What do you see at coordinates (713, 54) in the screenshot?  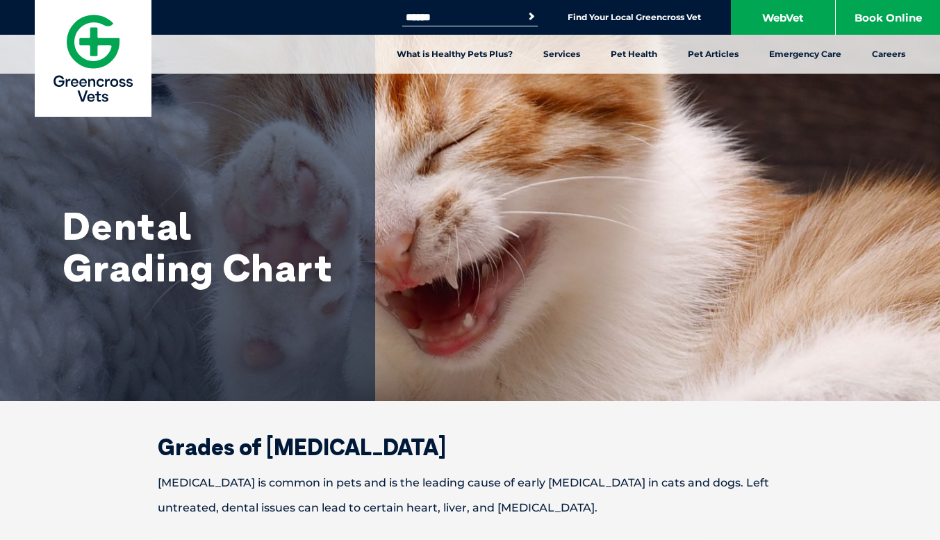 I see `a: Pet Articles` at bounding box center [713, 54].